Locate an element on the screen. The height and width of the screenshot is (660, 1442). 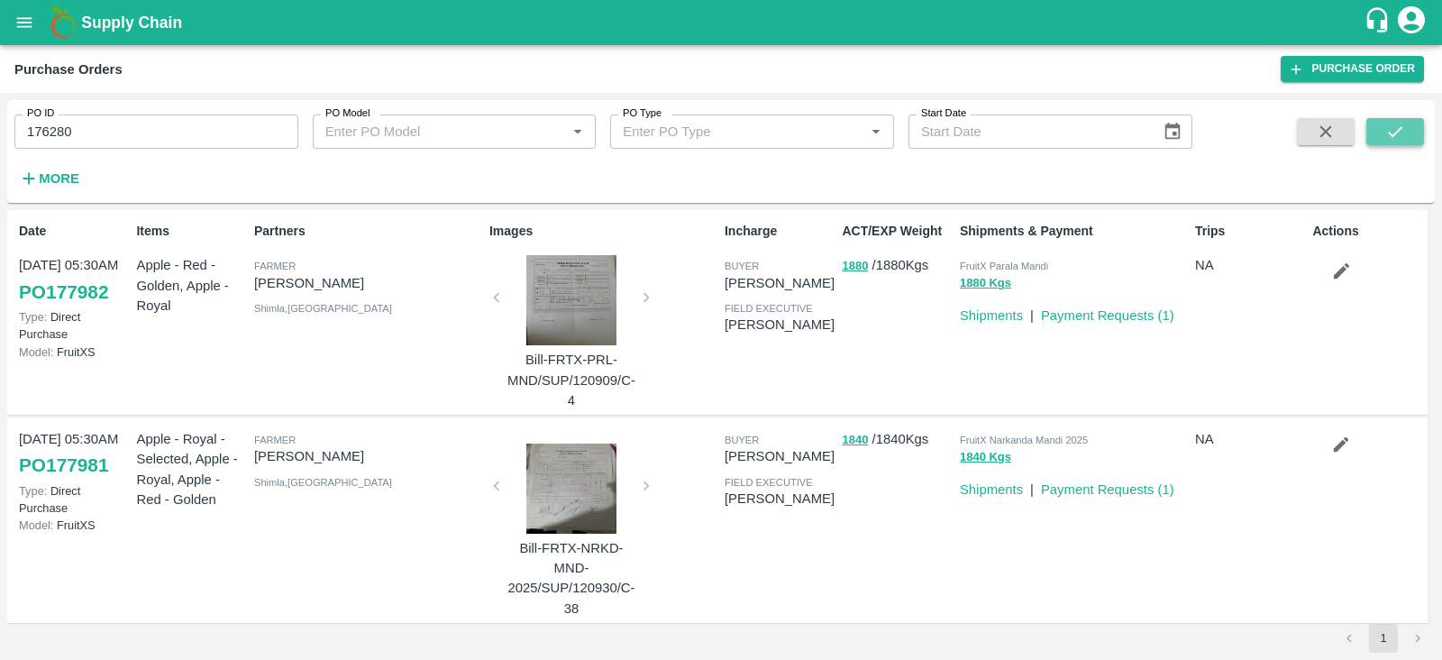
p: / 1880 Kgs is located at coordinates (897, 265).